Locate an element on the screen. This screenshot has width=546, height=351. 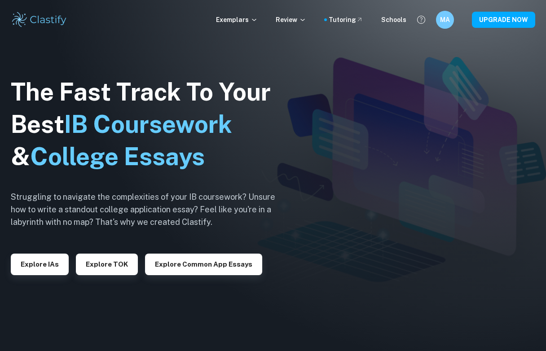
span: College Essays is located at coordinates (117, 156).